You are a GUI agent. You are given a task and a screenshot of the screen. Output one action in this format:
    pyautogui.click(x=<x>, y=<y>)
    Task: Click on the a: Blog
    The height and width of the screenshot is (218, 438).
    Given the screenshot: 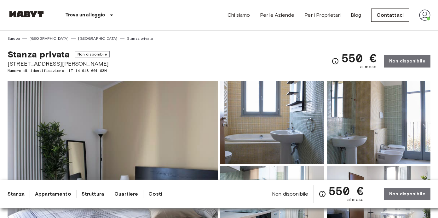 What is the action you would take?
    pyautogui.click(x=356, y=15)
    